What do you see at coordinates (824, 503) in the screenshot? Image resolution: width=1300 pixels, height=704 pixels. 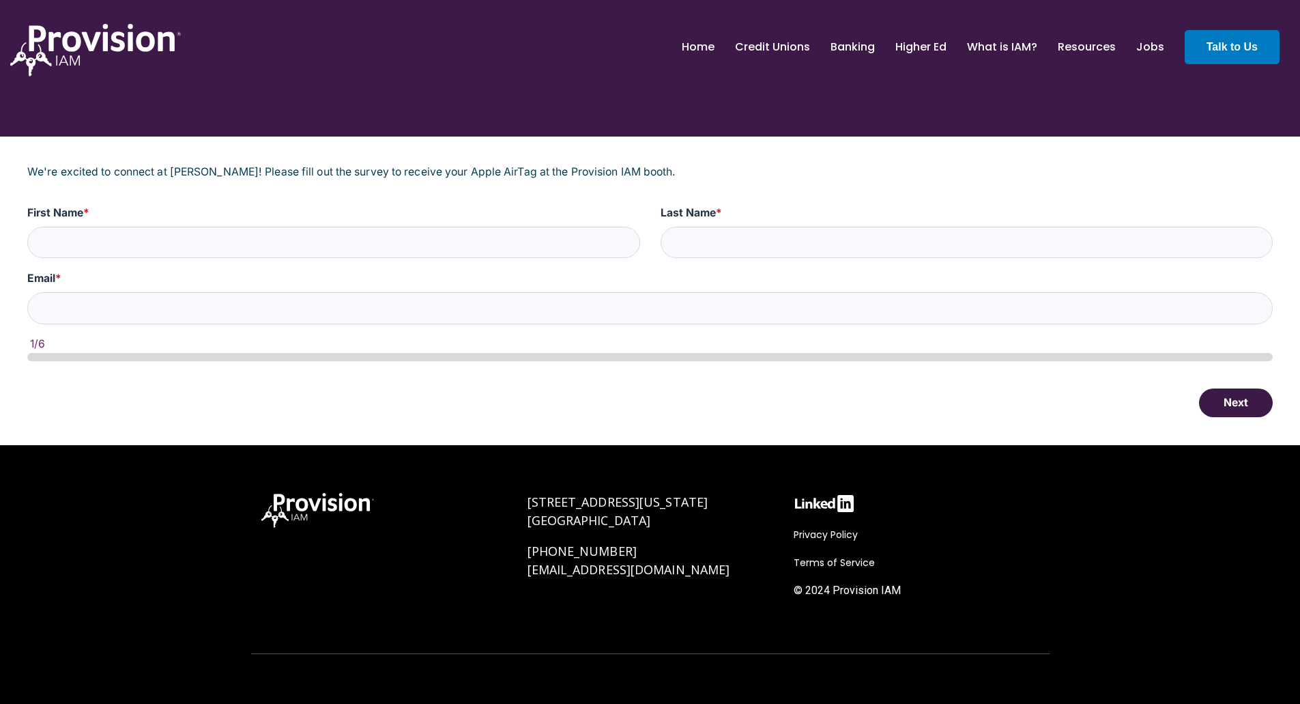 I see `img: linkedin` at bounding box center [824, 503].